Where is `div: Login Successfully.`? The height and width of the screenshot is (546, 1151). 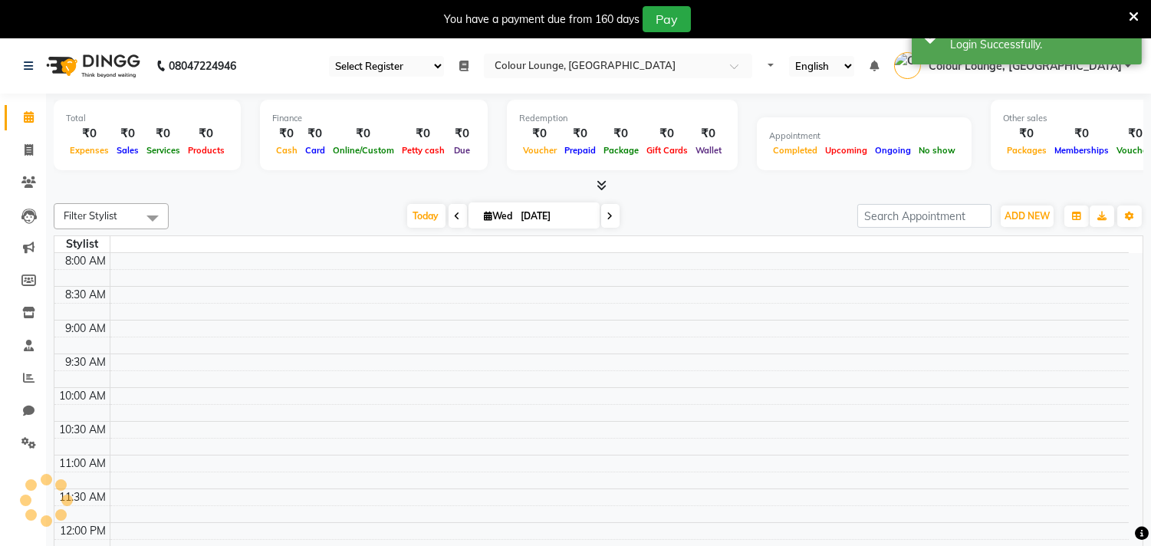 div: Login Successfully. is located at coordinates (1039, 44).